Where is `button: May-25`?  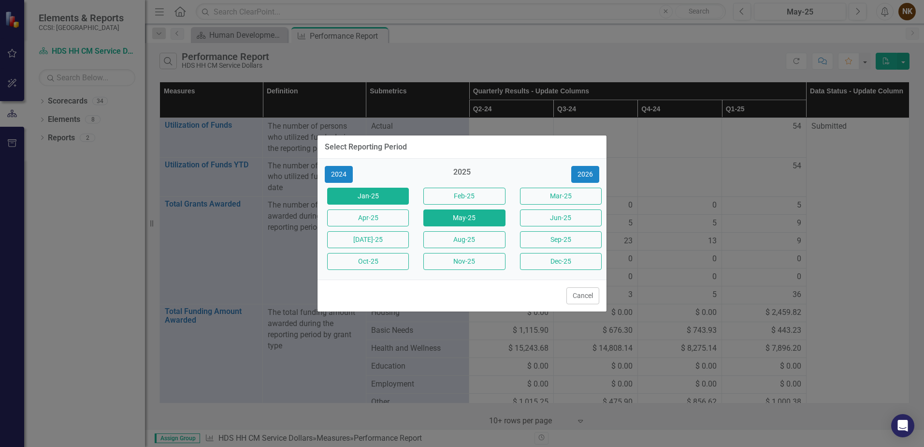
button: May-25 is located at coordinates (464, 218).